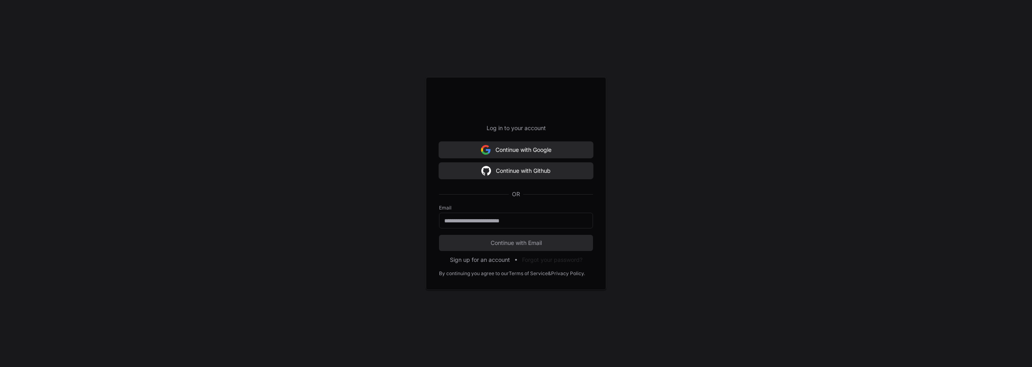  Describe the element at coordinates (480, 260) in the screenshot. I see `button: Sign up for an account` at that location.